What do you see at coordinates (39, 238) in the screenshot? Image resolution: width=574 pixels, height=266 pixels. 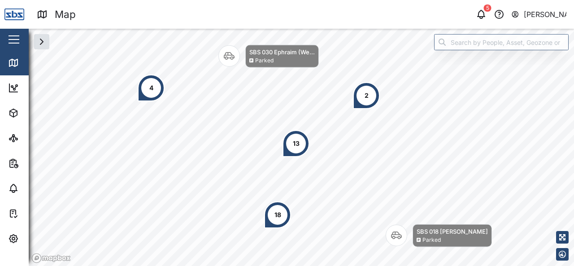 I see `div: Settings` at bounding box center [39, 238].